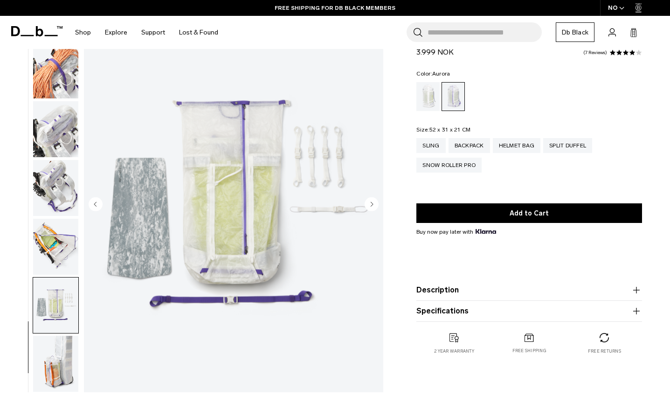 The height and width of the screenshot is (403, 670). I want to click on a: Aurora, so click(453, 97).